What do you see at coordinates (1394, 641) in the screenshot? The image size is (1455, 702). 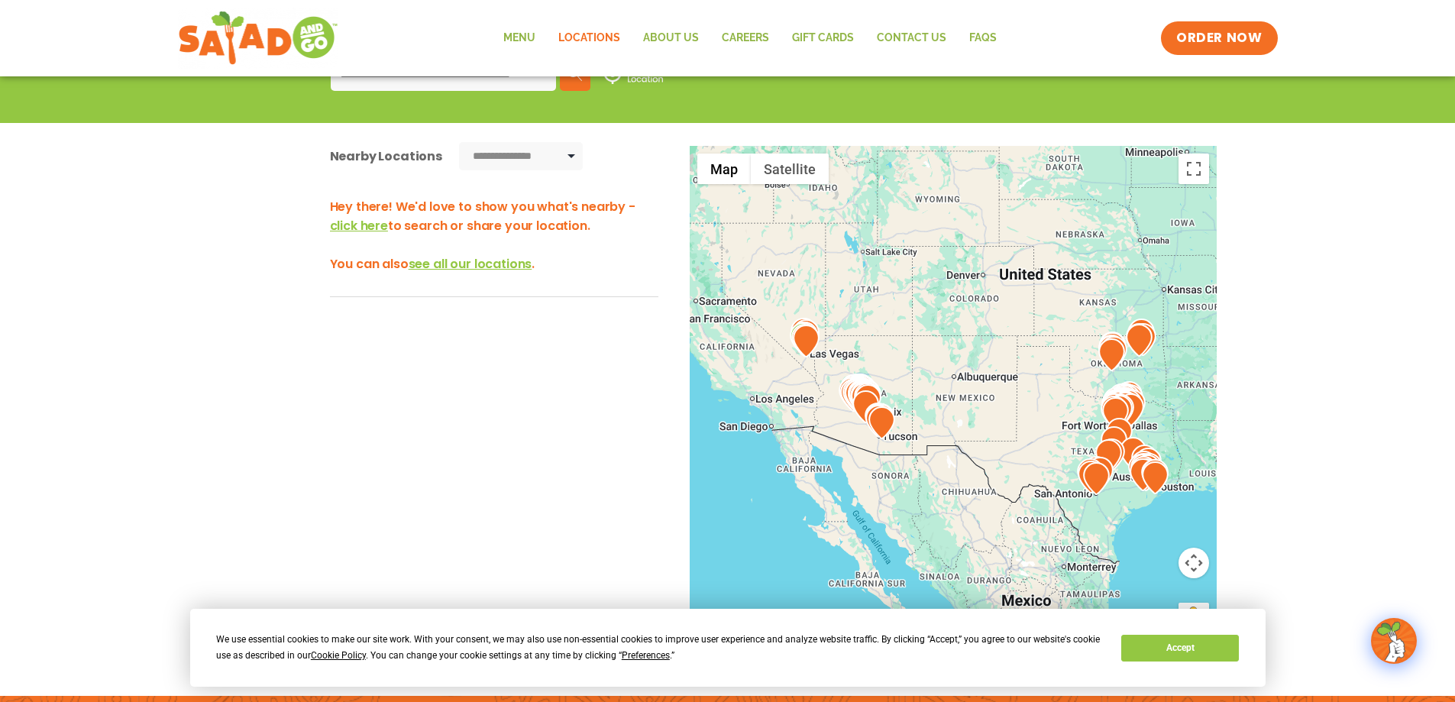 I see `img: wpChatIcon` at bounding box center [1394, 641].